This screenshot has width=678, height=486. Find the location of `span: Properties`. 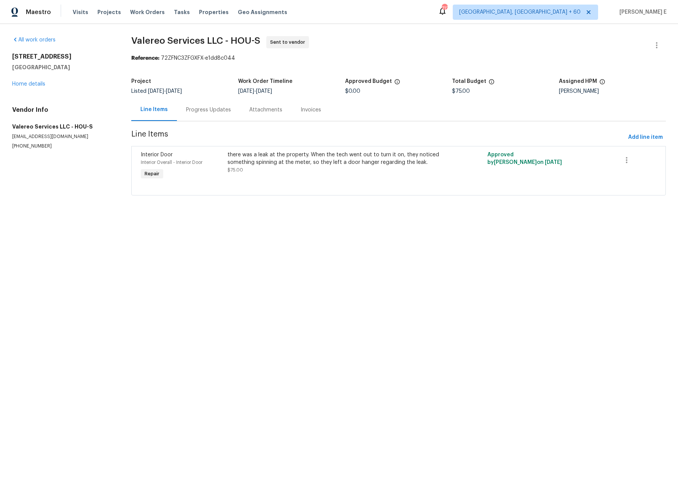

span: Properties is located at coordinates (214, 12).